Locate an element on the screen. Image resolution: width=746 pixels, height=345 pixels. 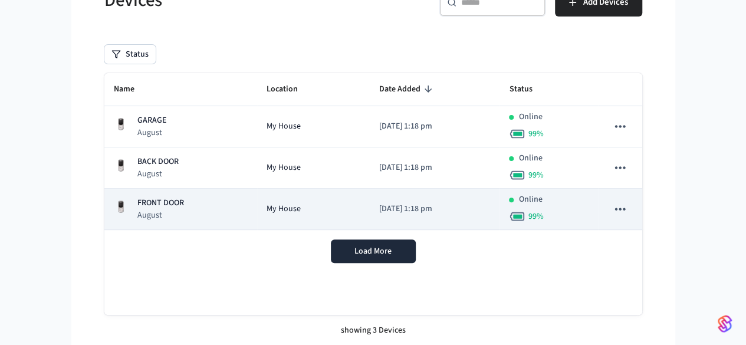
span: Location is located at coordinates (289, 89).